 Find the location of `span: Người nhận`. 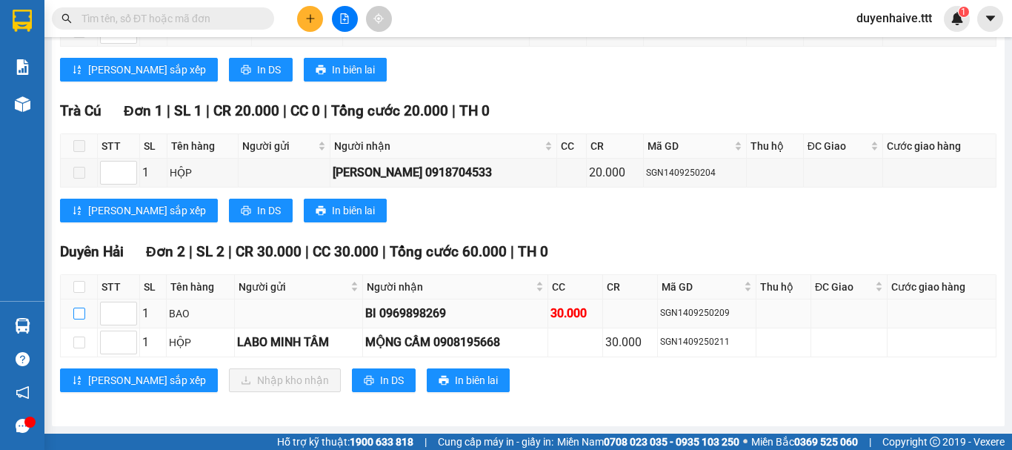

span: Người nhận is located at coordinates (437, 146).